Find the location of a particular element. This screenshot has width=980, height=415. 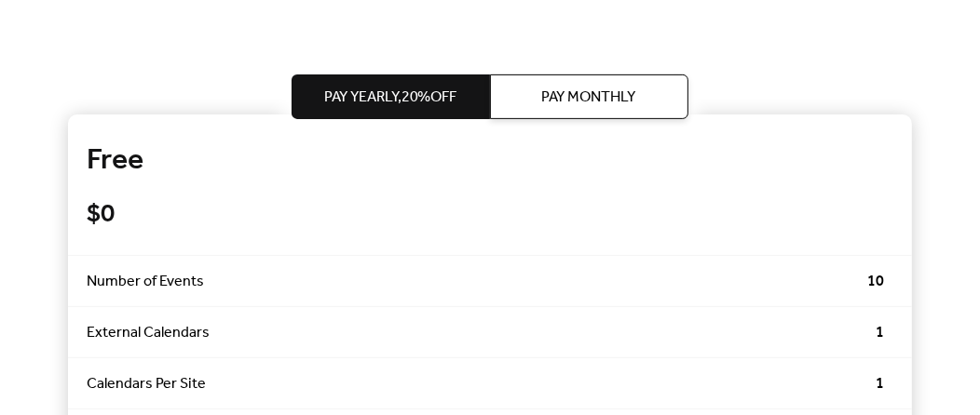

div: $ 0 is located at coordinates (436, 215).